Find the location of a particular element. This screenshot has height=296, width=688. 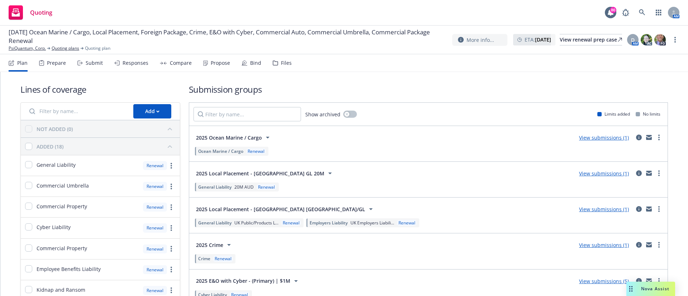

a: View renewal prep case is located at coordinates (591, 40).